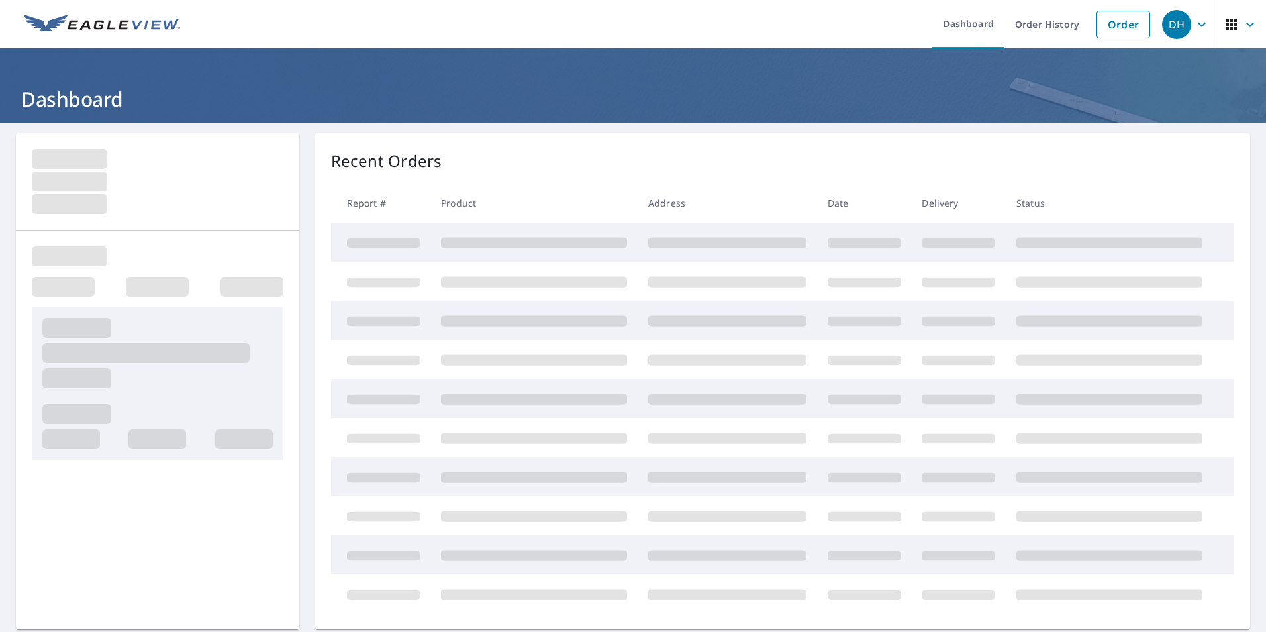  Describe the element at coordinates (534, 203) in the screenshot. I see `th: Product` at that location.